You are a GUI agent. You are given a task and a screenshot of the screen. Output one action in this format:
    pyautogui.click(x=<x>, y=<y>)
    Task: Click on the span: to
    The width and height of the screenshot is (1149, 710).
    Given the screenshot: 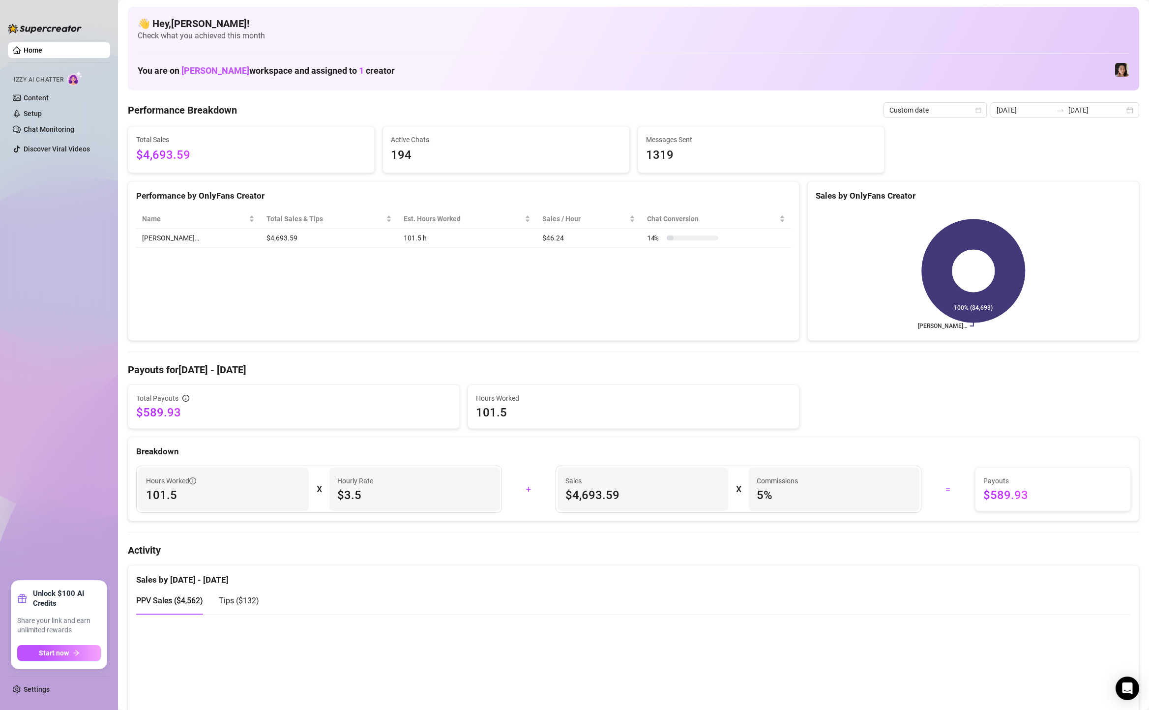 What is the action you would take?
    pyautogui.click(x=1061, y=110)
    